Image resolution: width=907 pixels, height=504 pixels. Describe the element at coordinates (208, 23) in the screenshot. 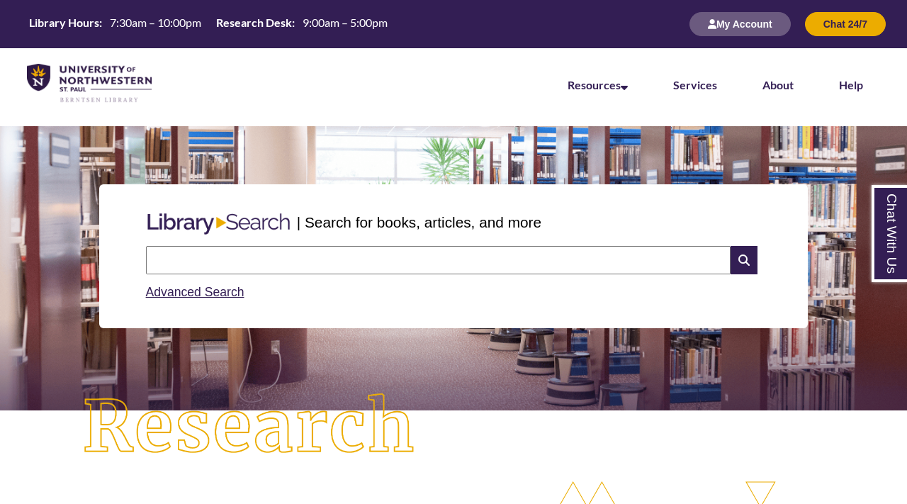

I see `table: Hours Today` at that location.